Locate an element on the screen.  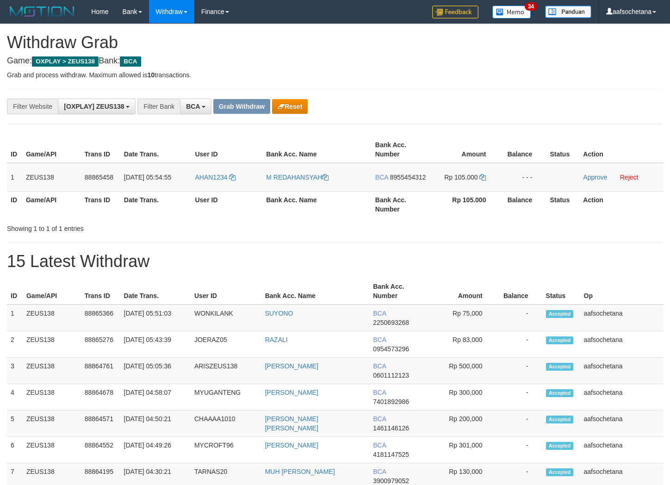
button: Grab Withdraw is located at coordinates (242, 106).